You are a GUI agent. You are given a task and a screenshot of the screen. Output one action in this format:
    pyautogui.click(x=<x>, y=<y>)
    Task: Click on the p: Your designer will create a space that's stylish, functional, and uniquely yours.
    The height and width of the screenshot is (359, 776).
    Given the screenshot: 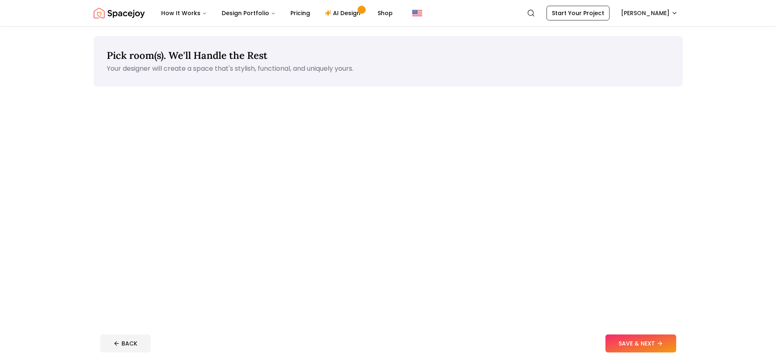 What is the action you would take?
    pyautogui.click(x=388, y=69)
    